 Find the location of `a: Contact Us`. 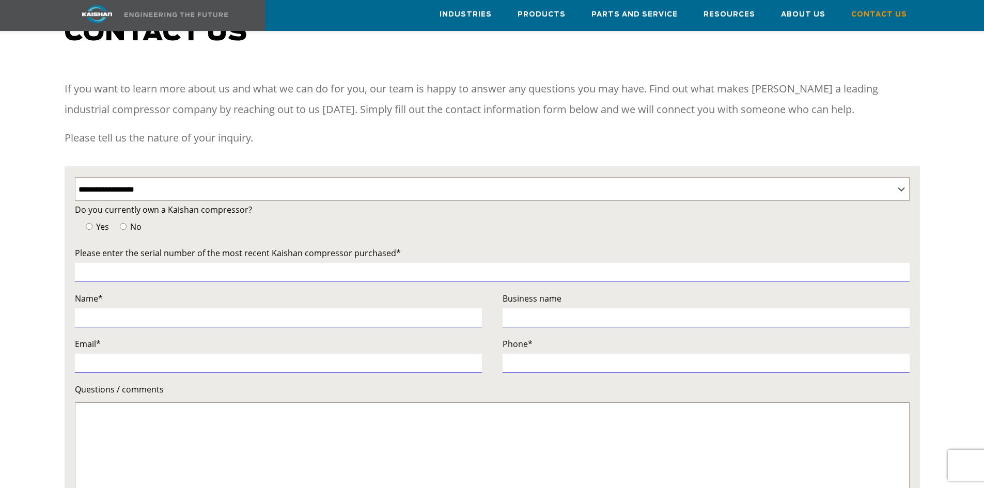

a: Contact Us is located at coordinates (879, 14).